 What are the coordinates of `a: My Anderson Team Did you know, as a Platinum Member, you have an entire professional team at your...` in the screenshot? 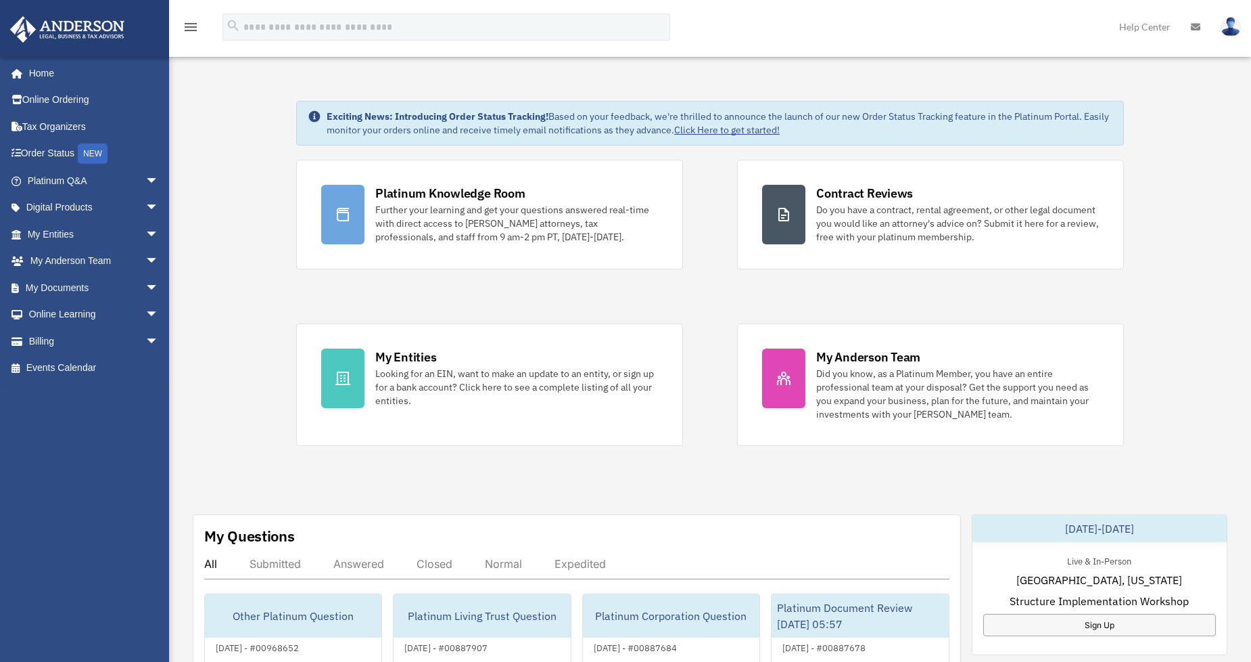 It's located at (931, 384).